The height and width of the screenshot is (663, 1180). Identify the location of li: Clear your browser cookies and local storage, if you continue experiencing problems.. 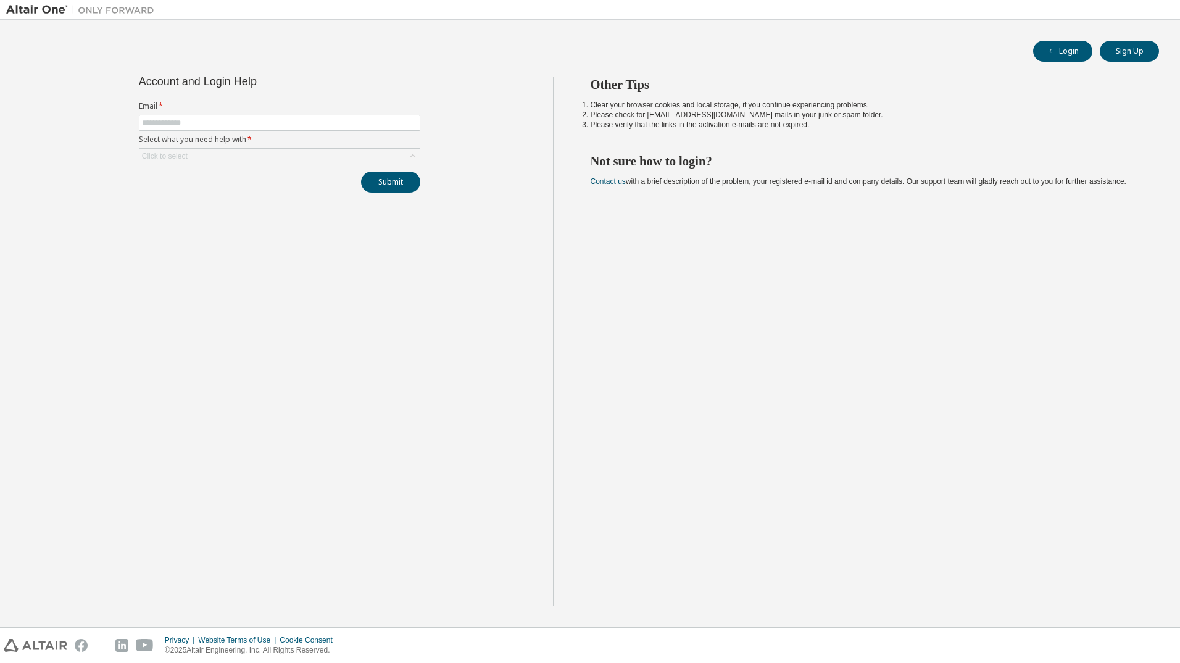
(864, 105).